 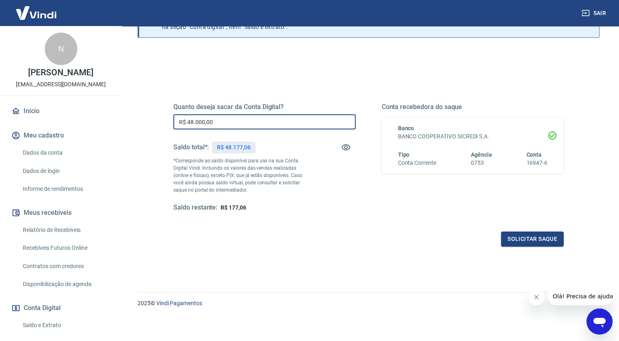 I want to click on p: R$ 48.177,06, so click(x=234, y=147).